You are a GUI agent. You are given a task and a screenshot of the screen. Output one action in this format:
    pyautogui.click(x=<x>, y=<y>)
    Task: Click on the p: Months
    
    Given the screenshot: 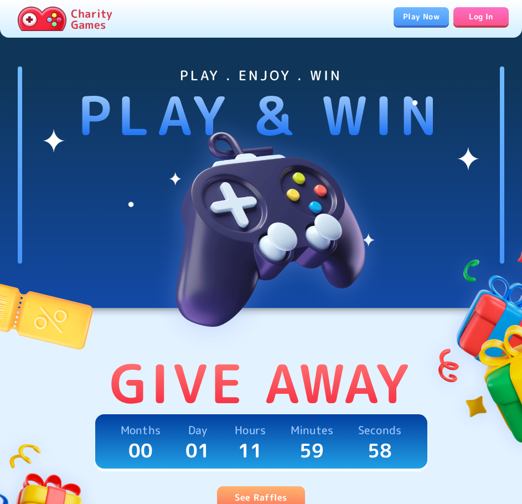 What is the action you would take?
    pyautogui.click(x=141, y=430)
    